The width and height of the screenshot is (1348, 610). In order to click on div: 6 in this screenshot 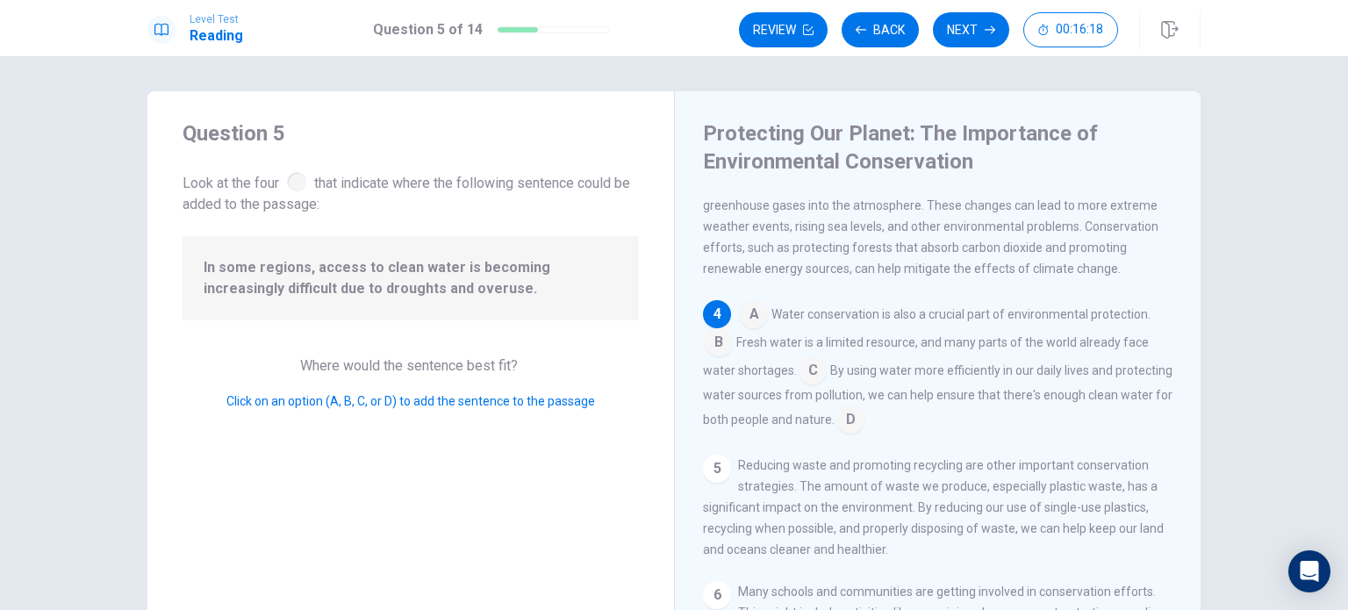, I will do `click(717, 595)`.